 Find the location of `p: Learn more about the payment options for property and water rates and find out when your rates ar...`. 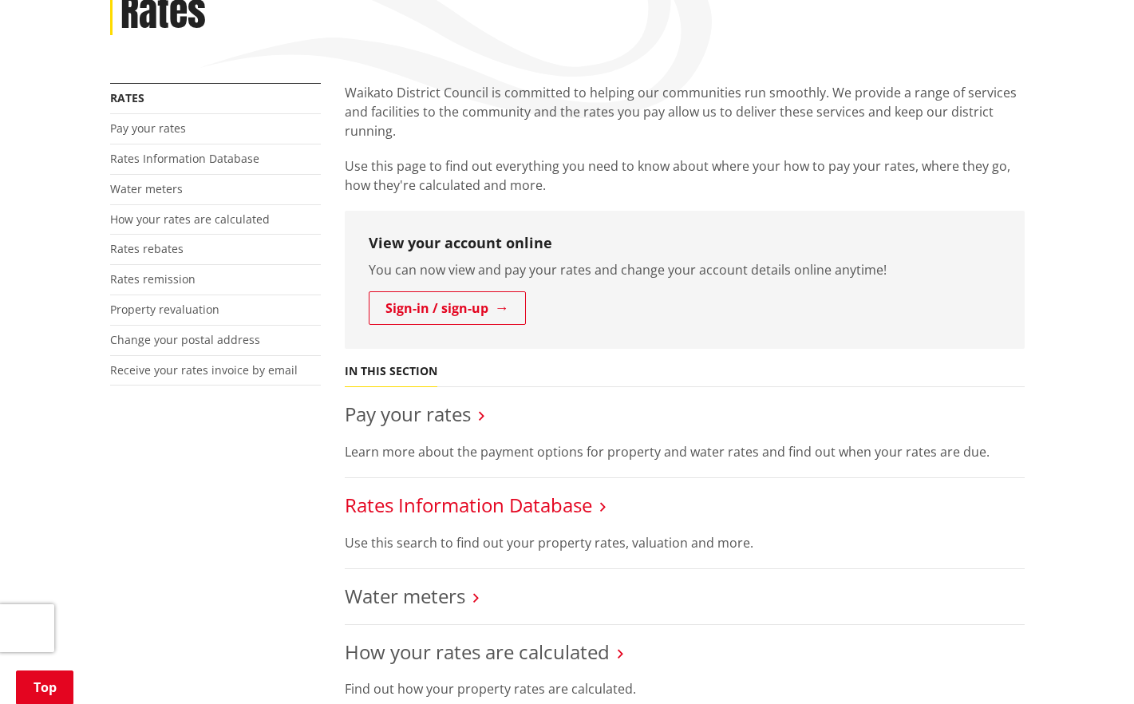

p: Learn more about the payment options for property and water rates and find out when your rates ar... is located at coordinates (685, 452).